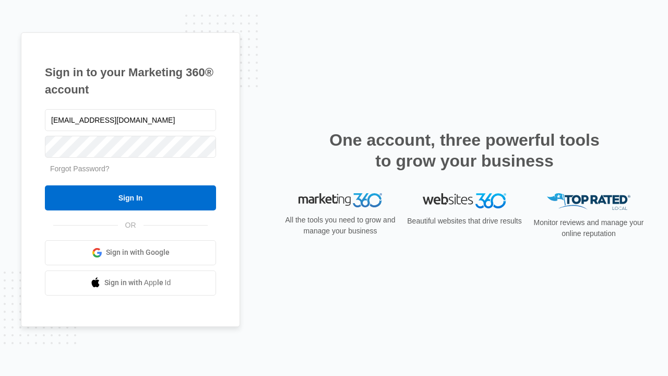 This screenshot has height=376, width=668. Describe the element at coordinates (138, 282) in the screenshot. I see `span: Sign in with Apple Id` at that location.